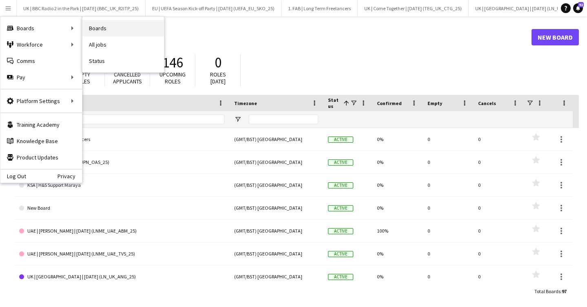  I want to click on span: Upcoming roles, so click(173, 78).